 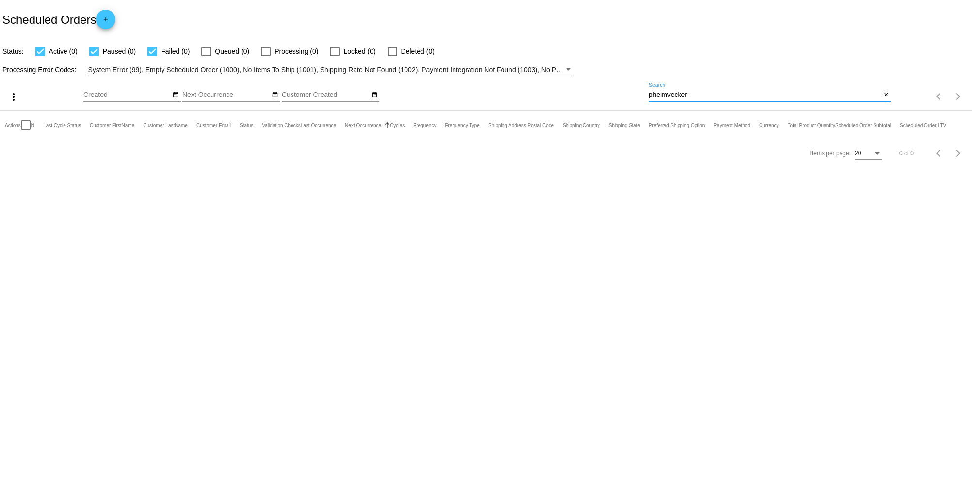 What do you see at coordinates (923, 125) in the screenshot?
I see `button: Change sorting for LifetimeValue` at bounding box center [923, 125].